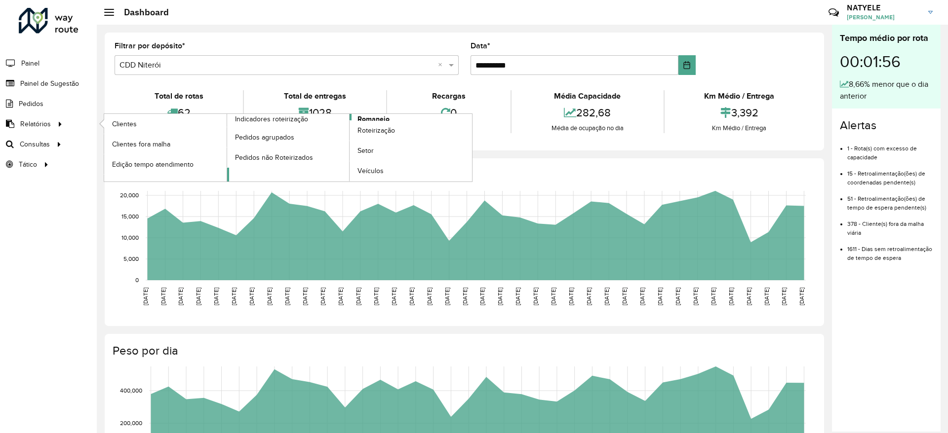 This screenshot has height=433, width=948. I want to click on div: Total de rotas, so click(179, 96).